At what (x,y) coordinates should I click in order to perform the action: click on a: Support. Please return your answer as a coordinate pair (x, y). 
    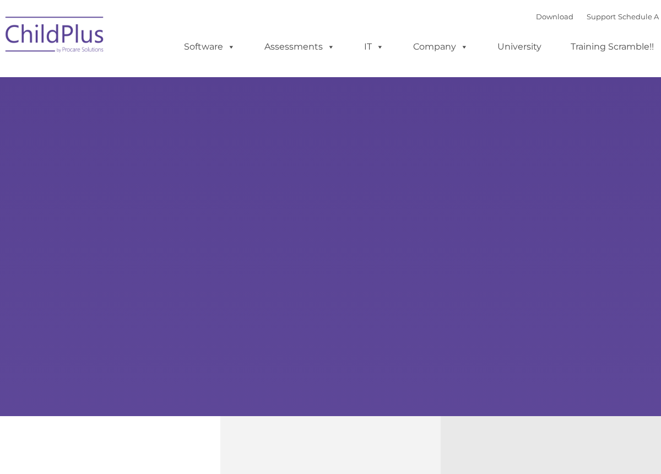
    Looking at the image, I should click on (601, 17).